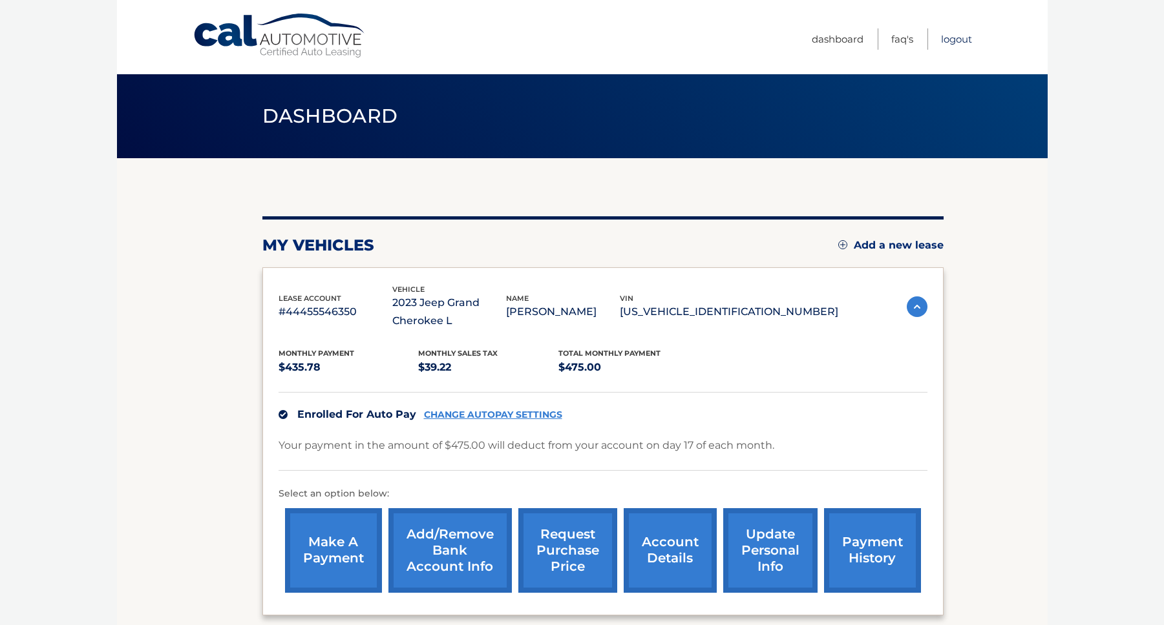 This screenshot has height=625, width=1164. I want to click on a: Add a new lease, so click(890, 246).